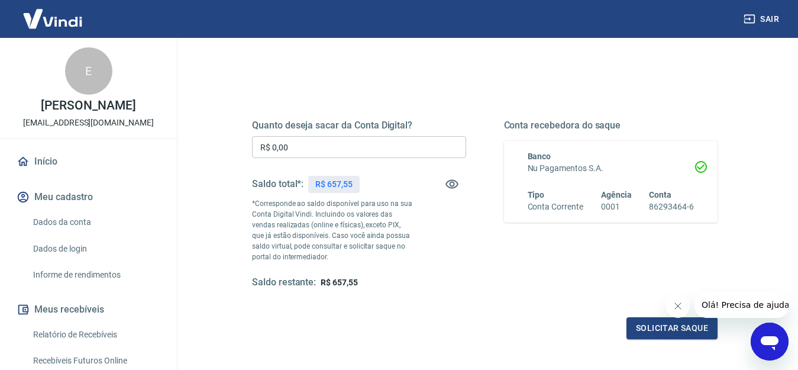 The width and height of the screenshot is (798, 370). Describe the element at coordinates (339, 282) in the screenshot. I see `span: R$ 657,55` at that location.